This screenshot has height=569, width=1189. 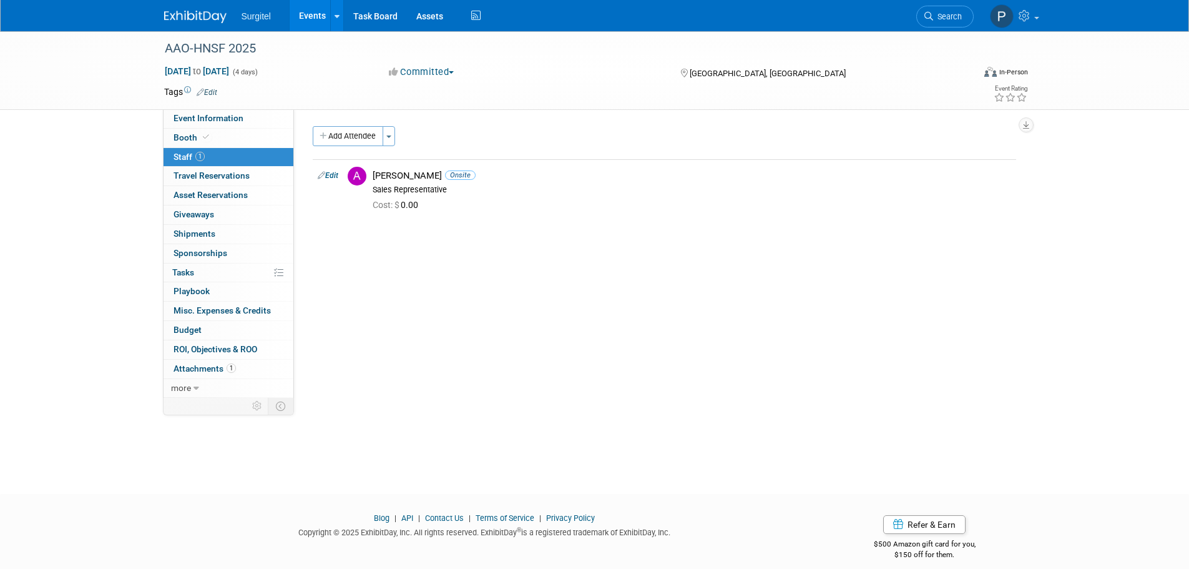 I want to click on span: ROI, Objectives & ROO, so click(x=215, y=349).